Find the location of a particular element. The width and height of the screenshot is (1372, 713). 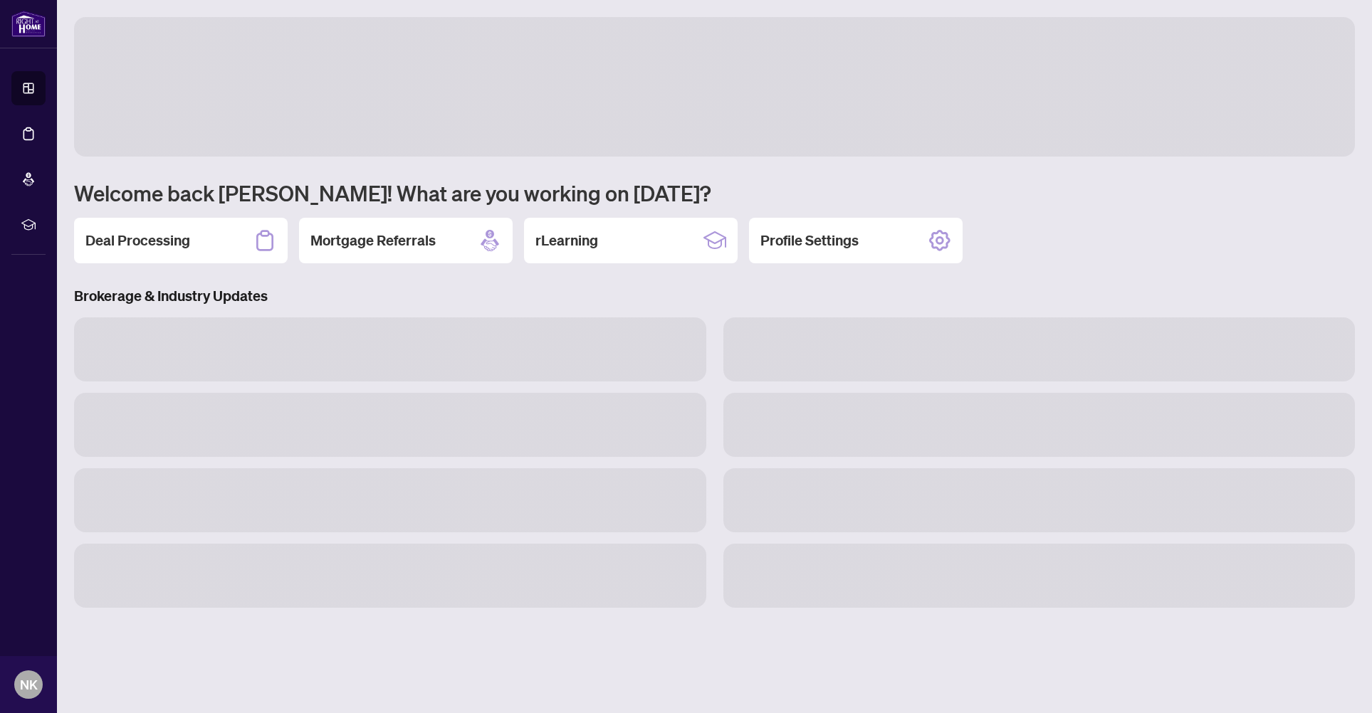

h3: Brokerage & Industry Updates is located at coordinates (714, 296).